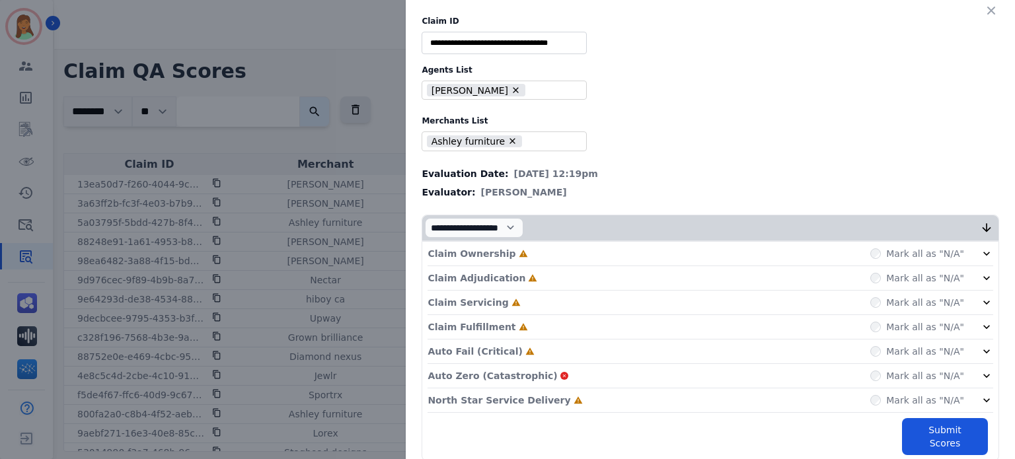 This screenshot has height=459, width=1015. Describe the element at coordinates (492, 376) in the screenshot. I see `p: Auto Zero (Catastrophic)` at that location.